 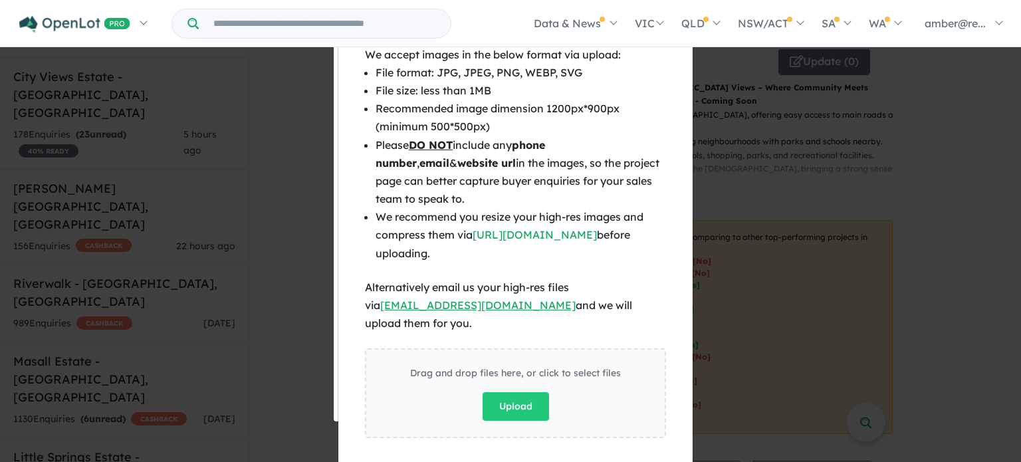 I want to click on u: DO NOT, so click(x=431, y=145).